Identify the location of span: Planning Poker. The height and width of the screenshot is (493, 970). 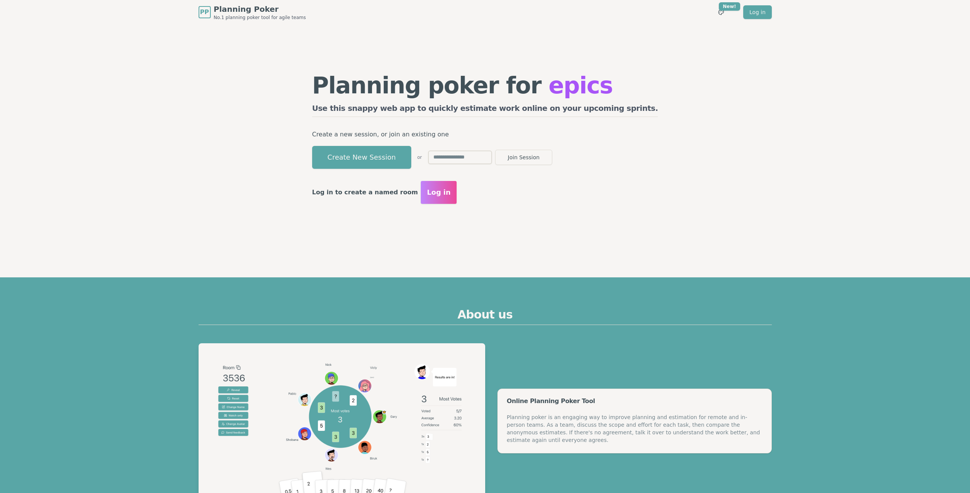
(260, 9).